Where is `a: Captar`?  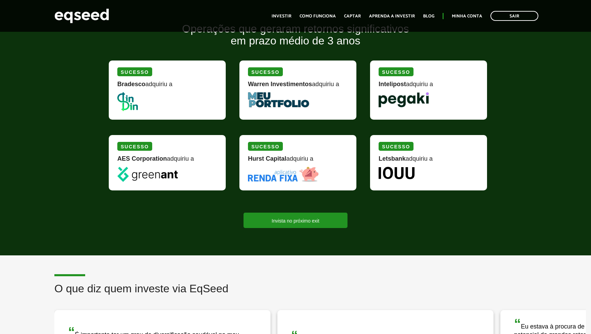
a: Captar is located at coordinates (353, 16).